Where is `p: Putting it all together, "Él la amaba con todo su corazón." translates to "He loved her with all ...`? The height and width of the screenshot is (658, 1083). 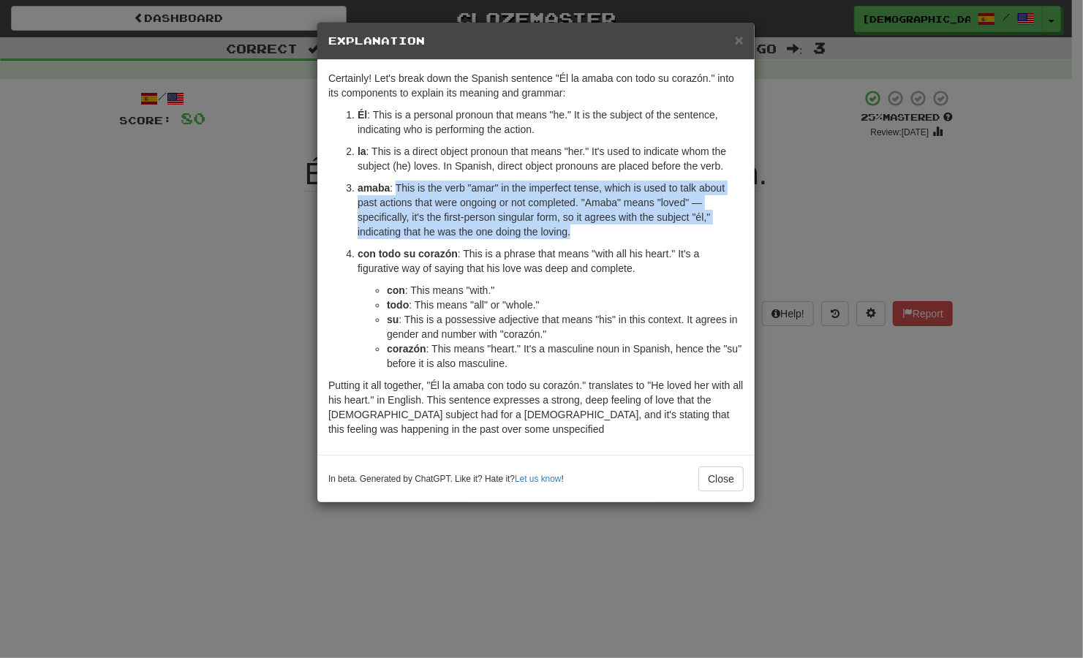 p: Putting it all together, "Él la amaba con todo su corazón." translates to "He loved her with all ... is located at coordinates (536, 407).